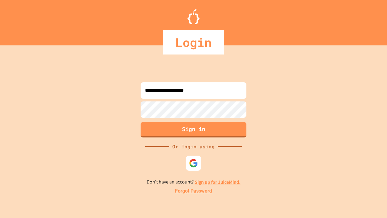  I want to click on div: Or login using, so click(193, 146).